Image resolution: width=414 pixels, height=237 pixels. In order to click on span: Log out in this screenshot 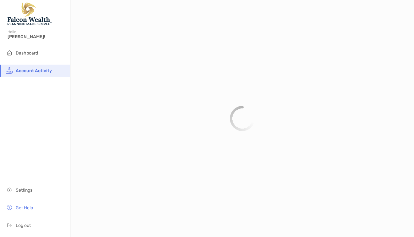, I will do `click(23, 225)`.